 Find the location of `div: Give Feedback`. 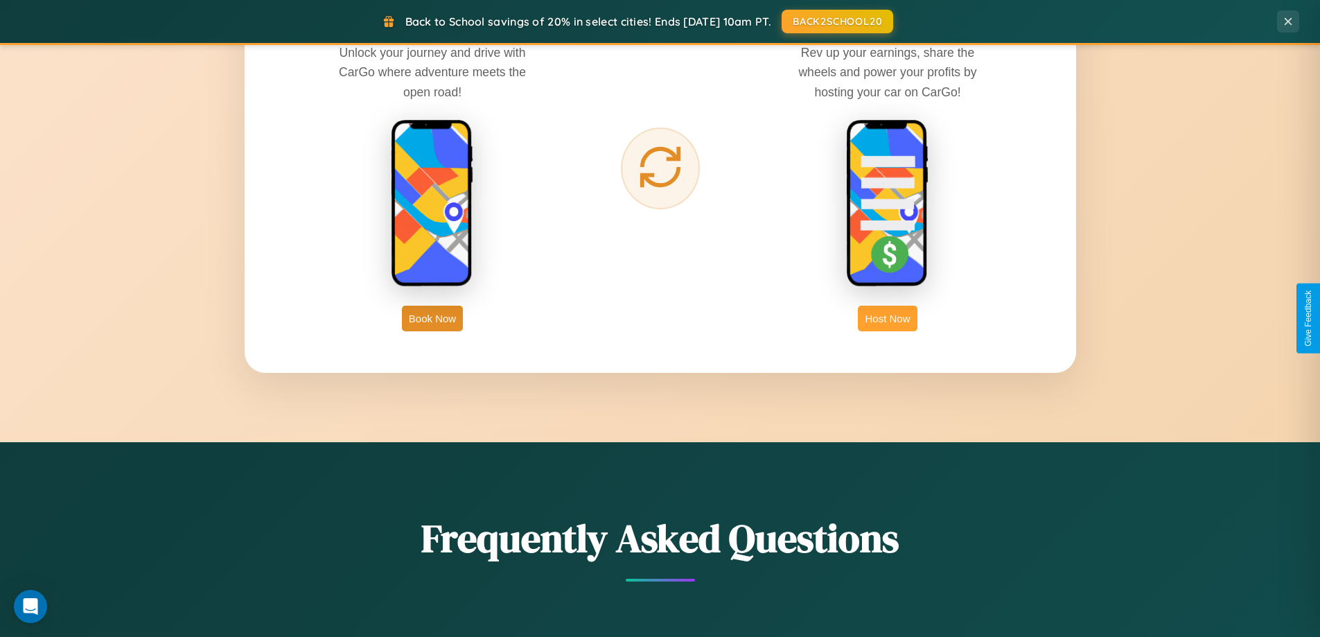

div: Give Feedback is located at coordinates (1309, 318).